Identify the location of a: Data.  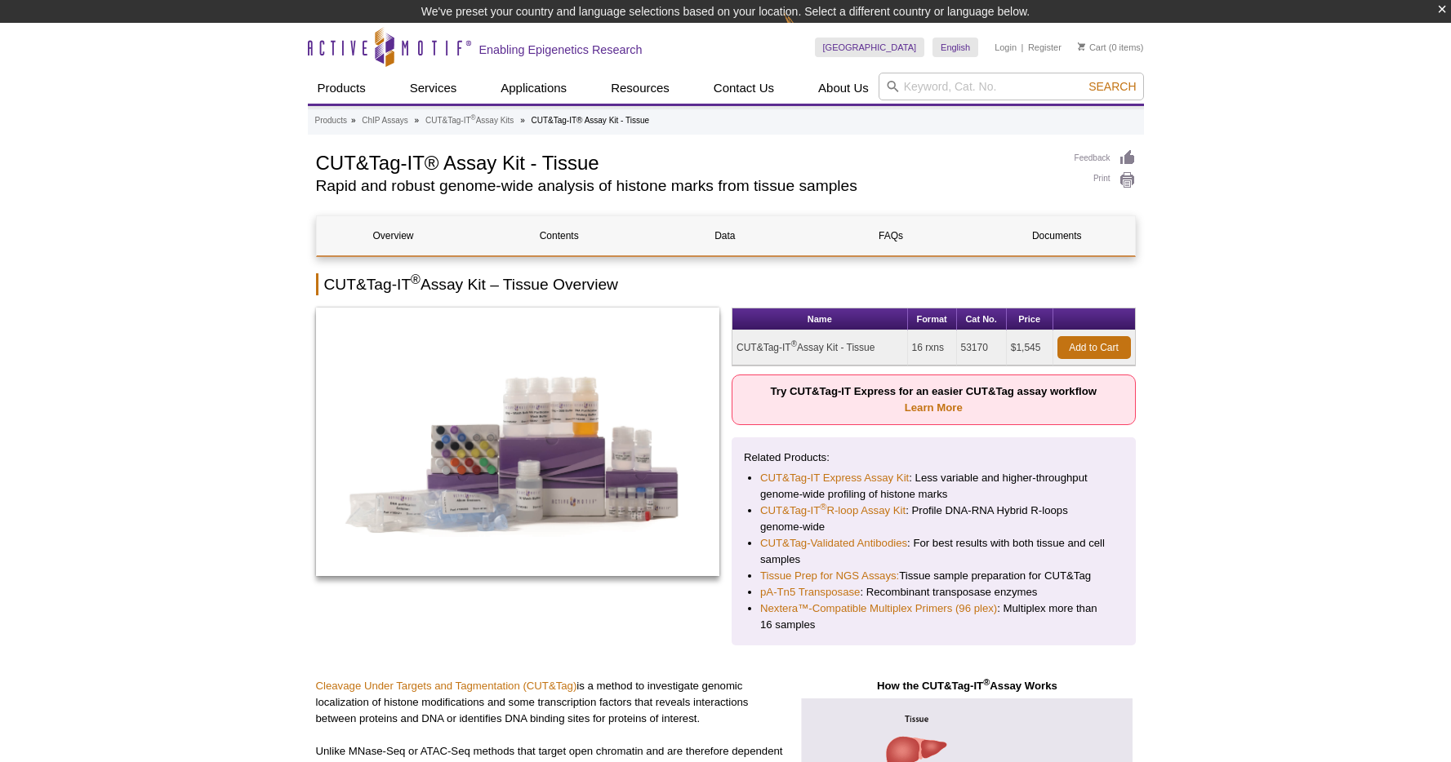
(725, 236).